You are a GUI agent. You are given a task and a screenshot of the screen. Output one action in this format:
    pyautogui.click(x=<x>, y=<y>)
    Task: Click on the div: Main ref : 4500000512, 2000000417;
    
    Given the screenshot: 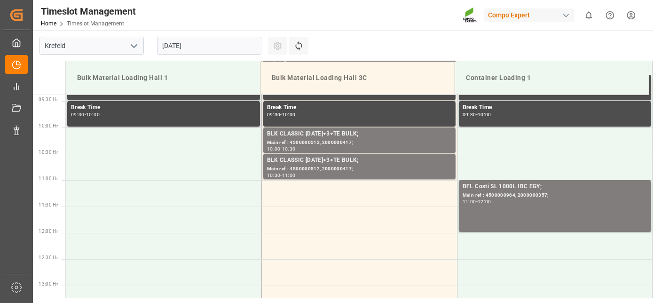 What is the action you would take?
    pyautogui.click(x=359, y=169)
    